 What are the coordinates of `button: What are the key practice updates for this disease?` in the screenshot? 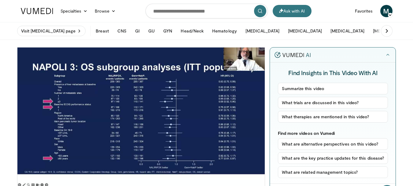 It's located at (333, 158).